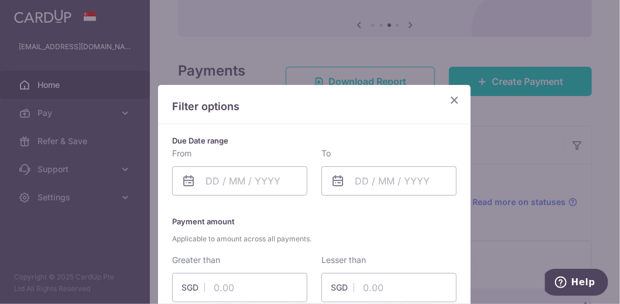 This screenshot has width=620, height=304. I want to click on span: Help, so click(38, 13).